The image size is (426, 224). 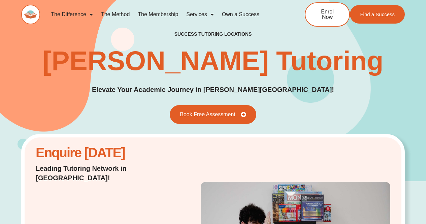 I want to click on span: Book Free Assessment, so click(x=208, y=115).